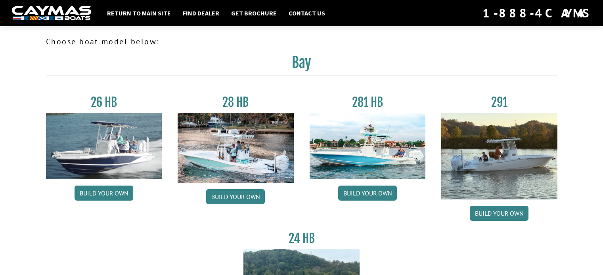 This screenshot has height=275, width=603. I want to click on h3: 26 HB, so click(104, 102).